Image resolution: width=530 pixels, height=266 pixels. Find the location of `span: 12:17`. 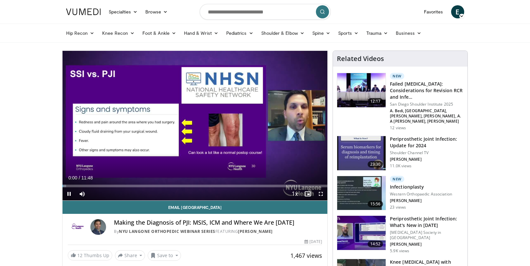

span: 12:17 is located at coordinates (376, 101).